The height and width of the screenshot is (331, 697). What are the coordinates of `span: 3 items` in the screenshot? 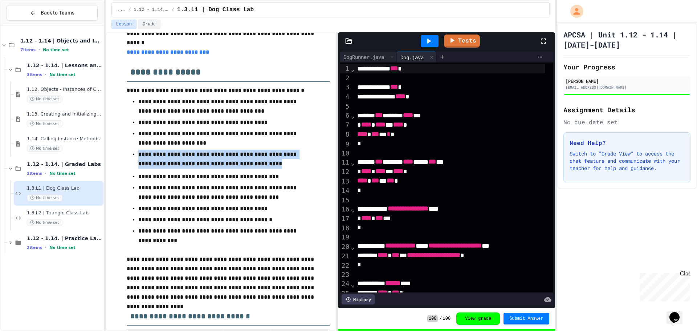 It's located at (34, 74).